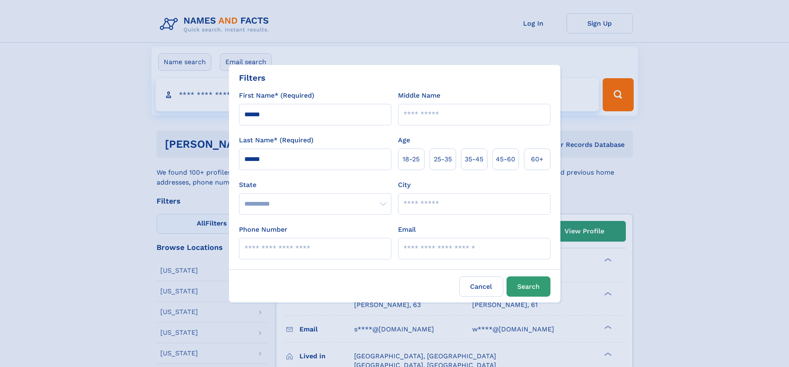  What do you see at coordinates (528, 286) in the screenshot?
I see `button: Search` at bounding box center [528, 286].